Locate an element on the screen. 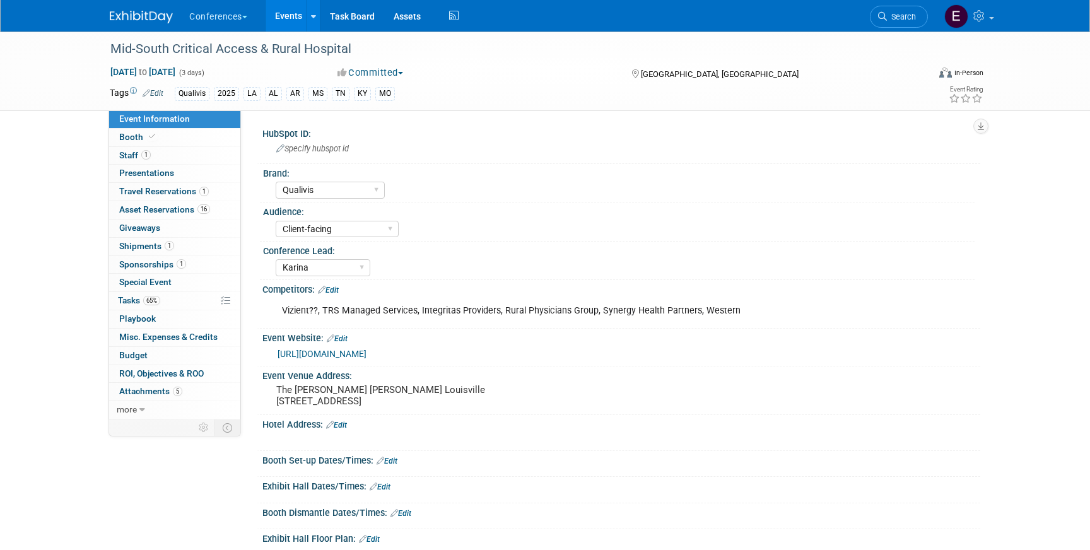 This screenshot has width=1090, height=550. span: Special Event is located at coordinates (145, 282).